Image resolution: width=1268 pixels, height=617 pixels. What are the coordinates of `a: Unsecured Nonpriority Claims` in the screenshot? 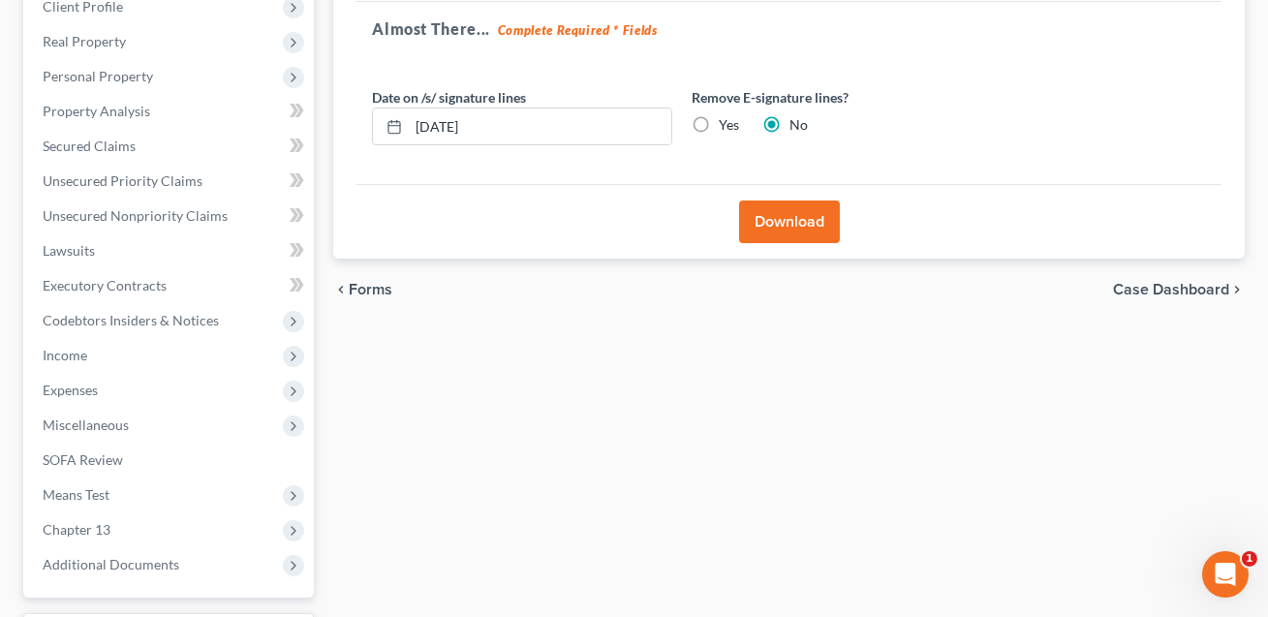 It's located at (171, 216).